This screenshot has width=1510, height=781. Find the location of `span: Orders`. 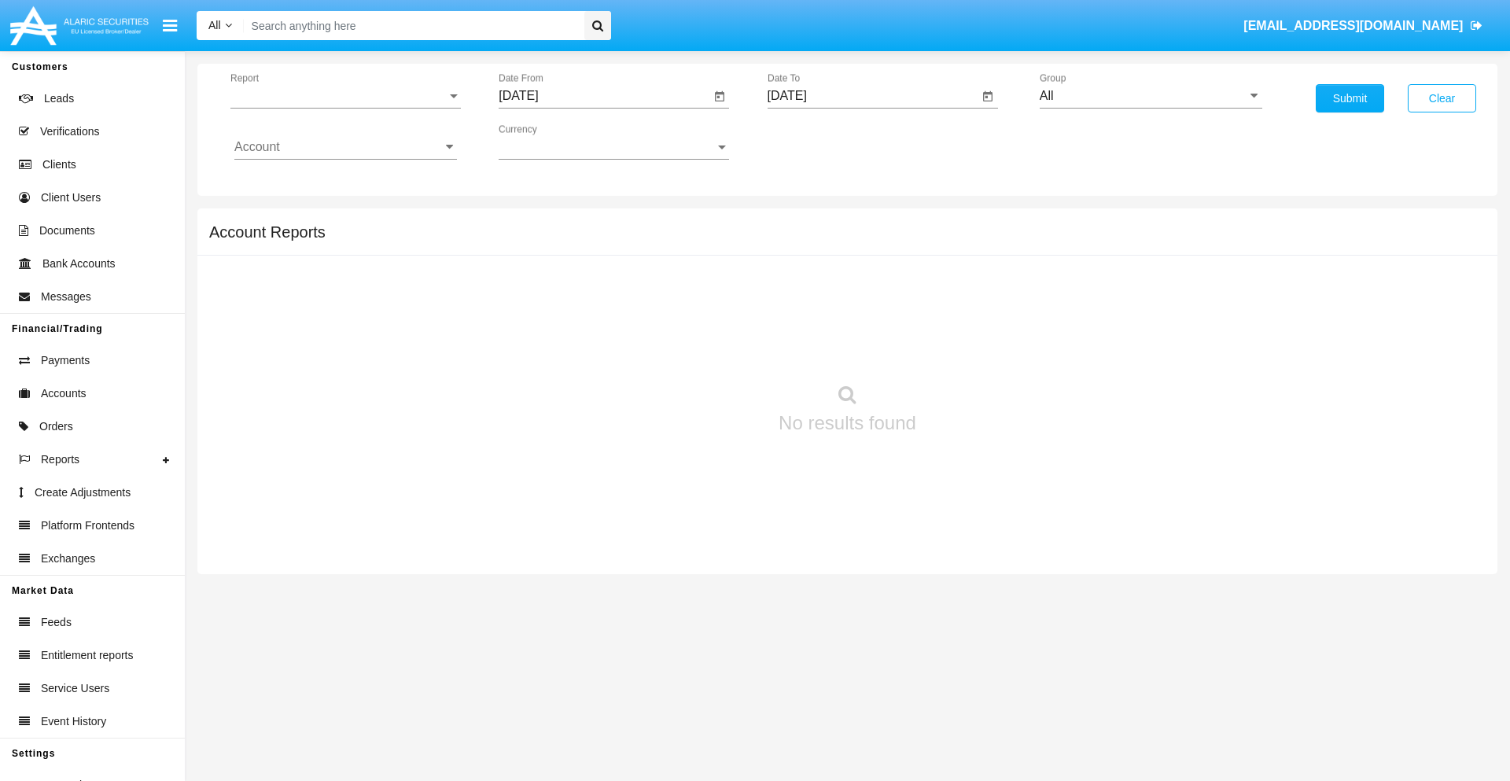

span: Orders is located at coordinates (56, 426).